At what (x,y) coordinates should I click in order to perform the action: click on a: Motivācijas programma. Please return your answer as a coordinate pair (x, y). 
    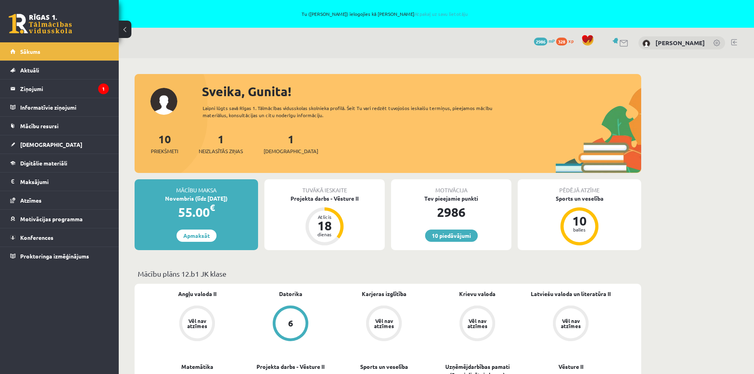
    Looking at the image, I should click on (59, 219).